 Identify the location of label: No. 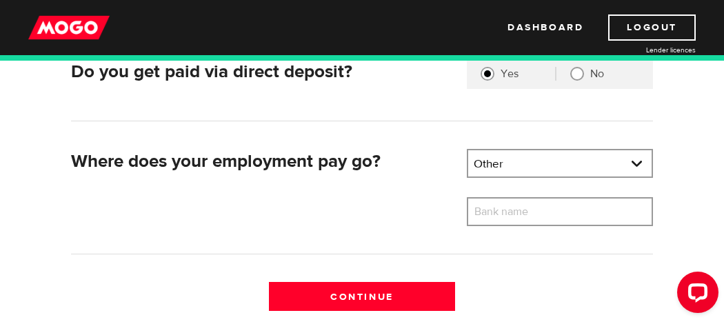
(615, 74).